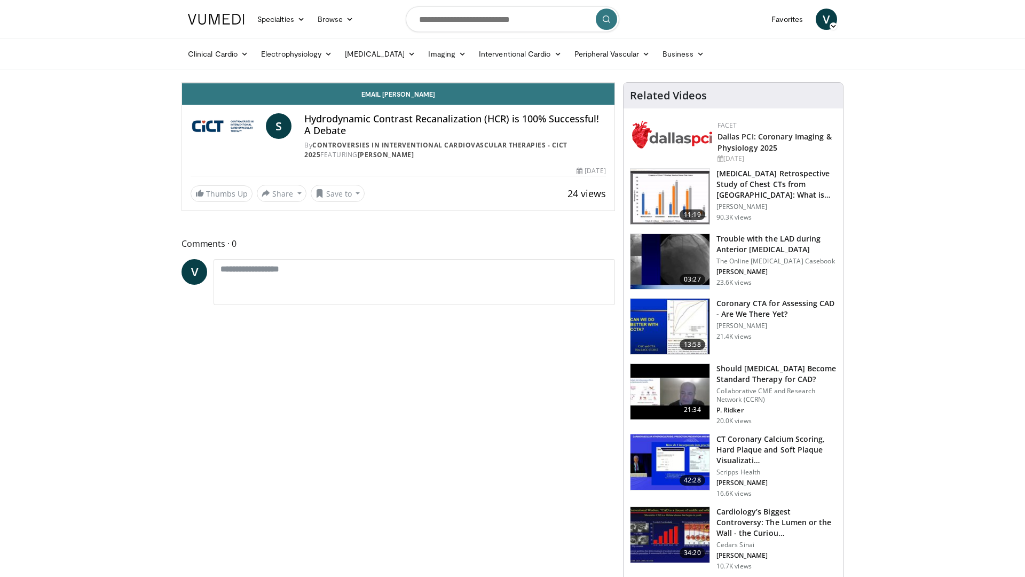 The image size is (1025, 577). Describe the element at coordinates (398, 243) in the screenshot. I see `span: Comments 0` at that location.